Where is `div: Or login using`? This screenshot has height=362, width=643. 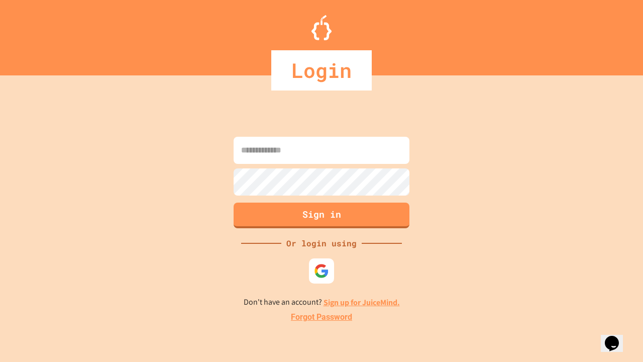
div: Or login using is located at coordinates (322, 243).